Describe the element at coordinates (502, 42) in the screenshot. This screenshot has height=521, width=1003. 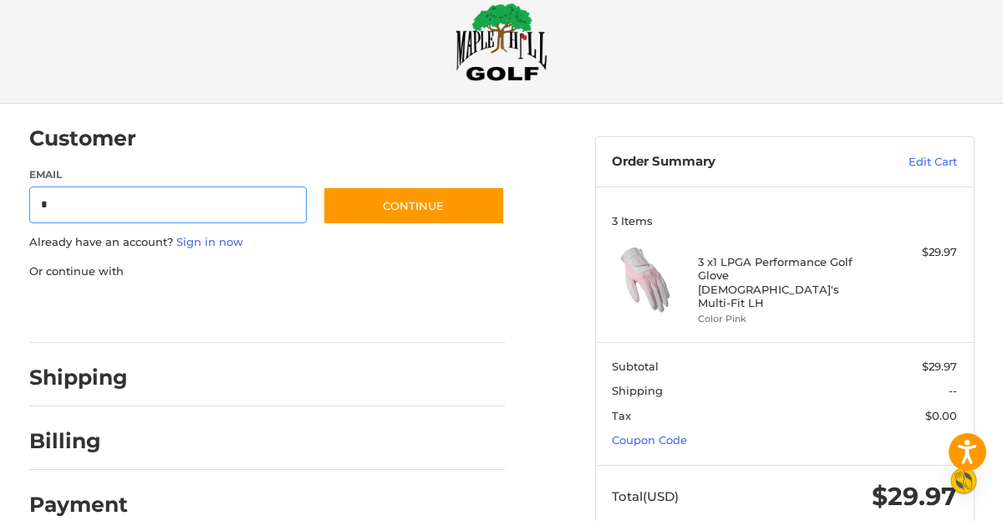
I see `img: Maple Hill Golf` at that location.